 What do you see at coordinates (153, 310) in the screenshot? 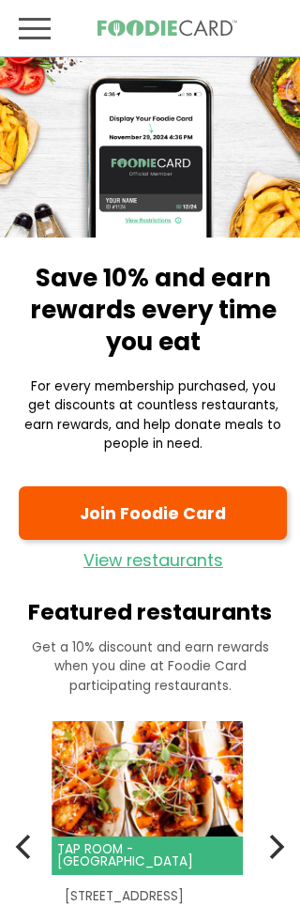
I see `h1: Save 10% and earn rewards every time you eat` at bounding box center [153, 310].